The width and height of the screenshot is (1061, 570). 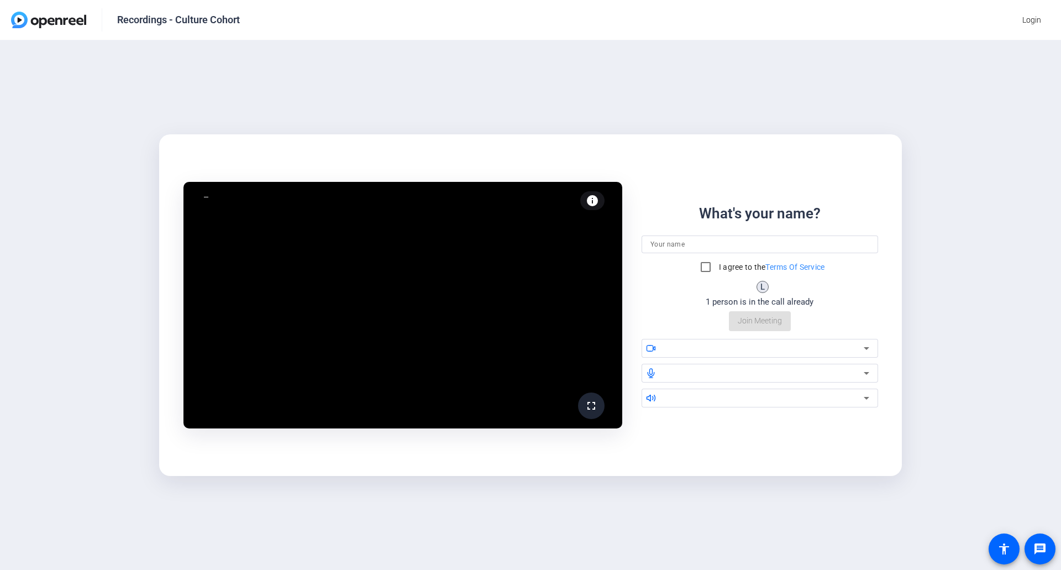 What do you see at coordinates (1004, 549) in the screenshot?
I see `mat-icon: accessibility` at bounding box center [1004, 549].